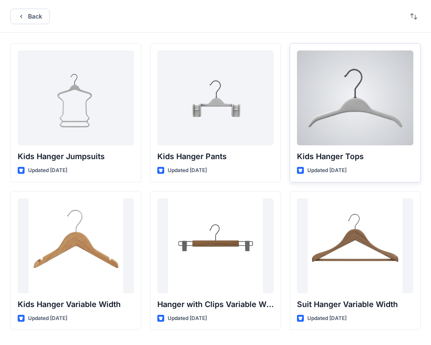 Image resolution: width=431 pixels, height=345 pixels. What do you see at coordinates (215, 304) in the screenshot?
I see `p: Hanger with Clips Variable Width` at bounding box center [215, 304].